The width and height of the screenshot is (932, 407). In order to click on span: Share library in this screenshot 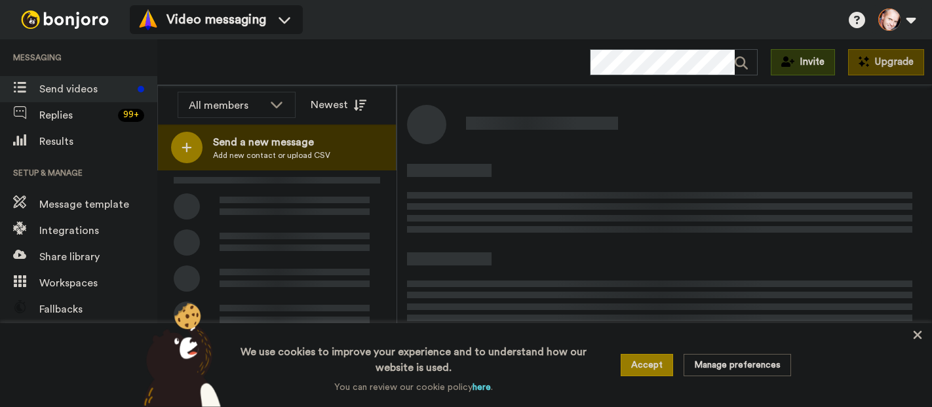, I will do `click(98, 257)`.